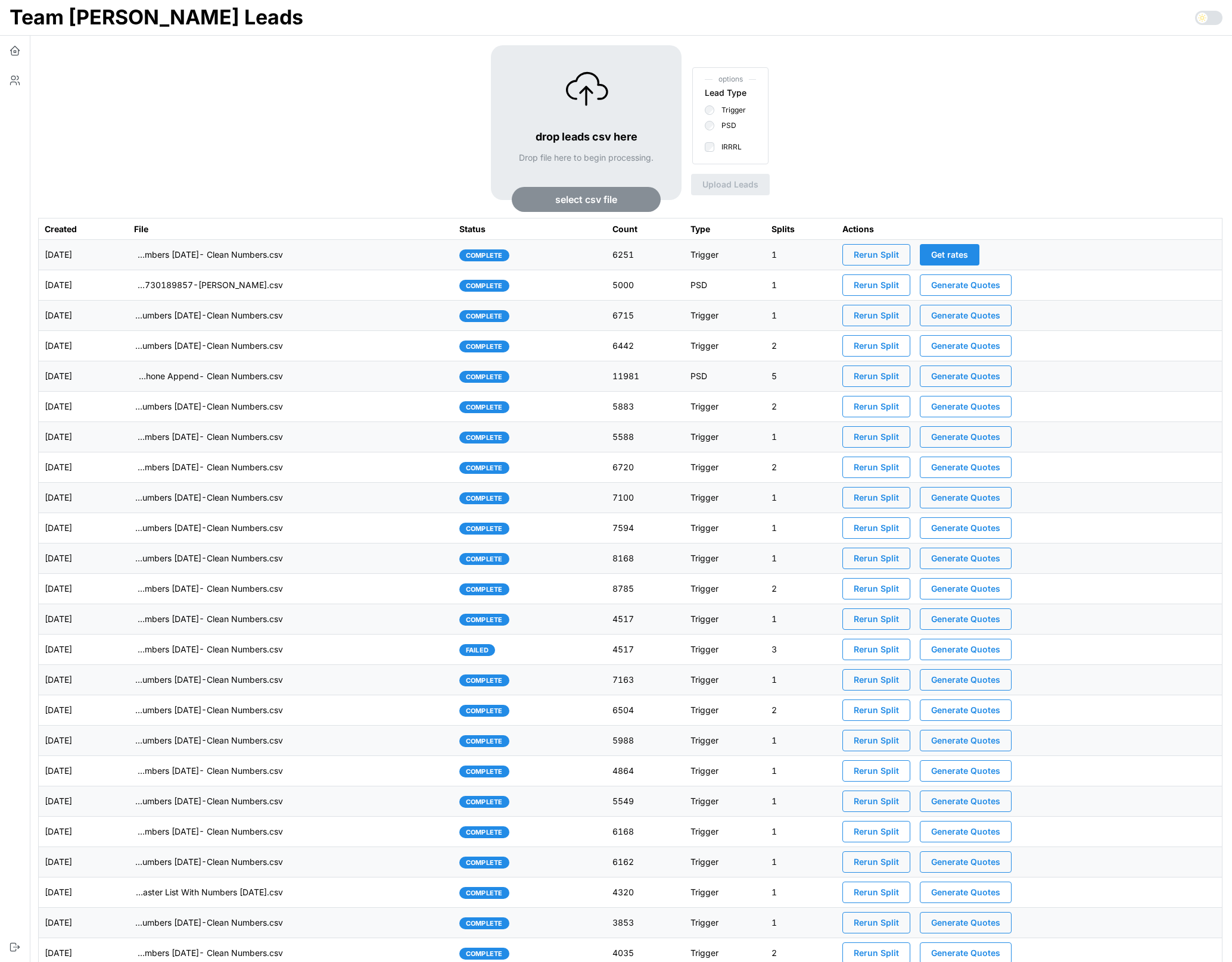 This screenshot has height=962, width=1232. What do you see at coordinates (586, 200) in the screenshot?
I see `span: select csv file` at bounding box center [586, 200].